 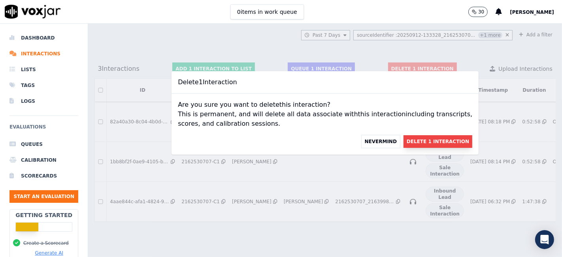 I want to click on li: Lists, so click(x=44, y=70).